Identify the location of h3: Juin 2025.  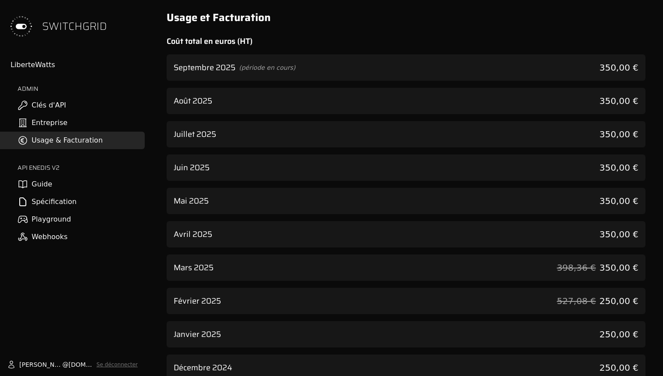
(192, 167).